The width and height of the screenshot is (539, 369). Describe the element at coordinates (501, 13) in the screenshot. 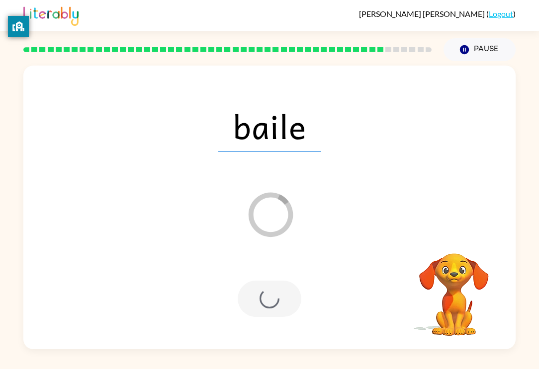

I see `a: Logout` at that location.